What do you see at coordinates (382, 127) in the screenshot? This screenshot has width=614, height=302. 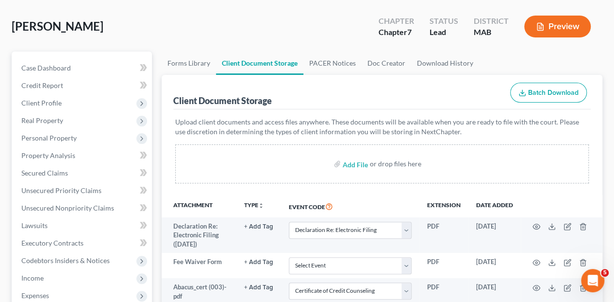 I see `p: Upload client documents and access files anywhere. These documents will be available when you are...` at bounding box center [382, 127].